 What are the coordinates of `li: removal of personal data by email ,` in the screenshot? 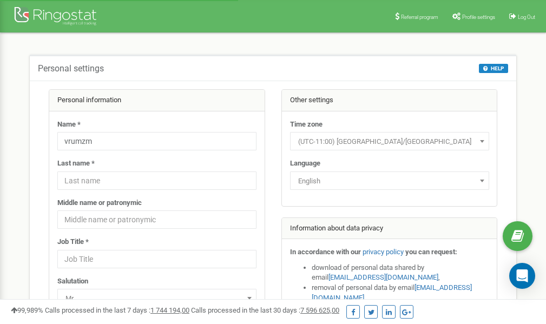 It's located at (401, 293).